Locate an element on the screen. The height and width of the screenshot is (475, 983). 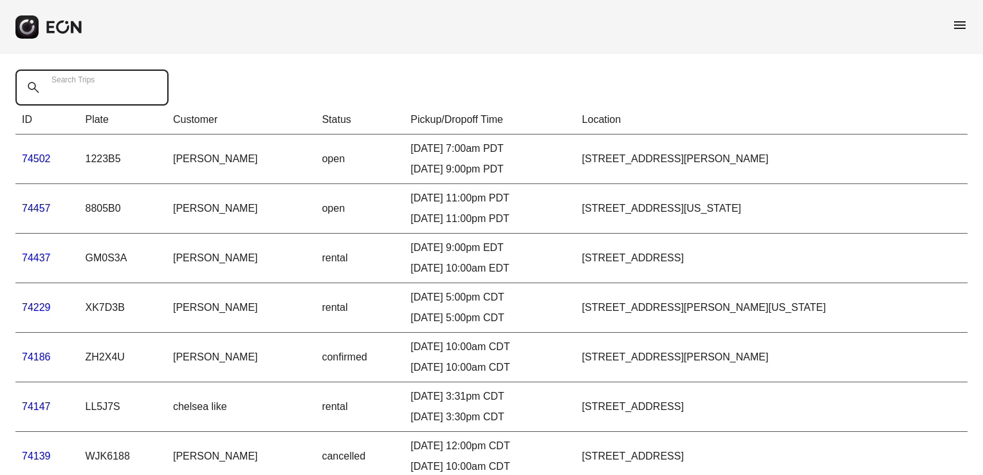
th: Plate is located at coordinates (122, 120).